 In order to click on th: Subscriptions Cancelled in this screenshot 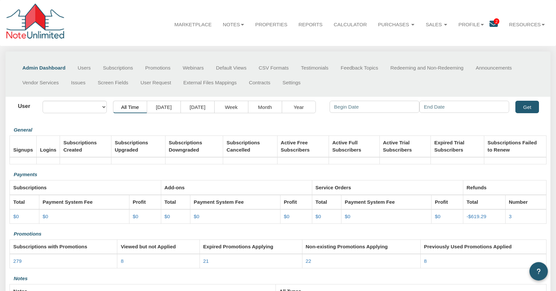, I will do `click(250, 146)`.